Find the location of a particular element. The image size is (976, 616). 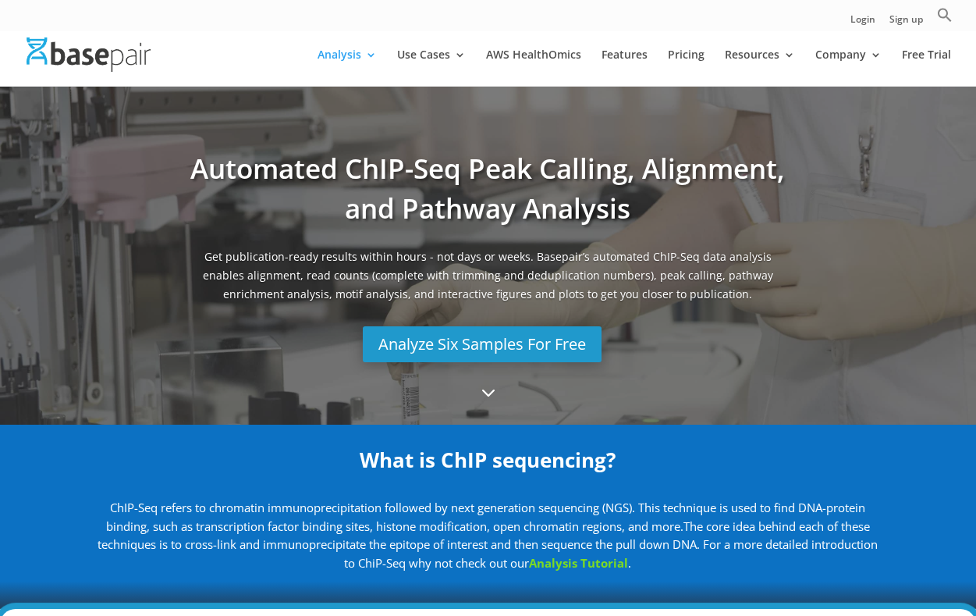

a: Company is located at coordinates (848, 67).